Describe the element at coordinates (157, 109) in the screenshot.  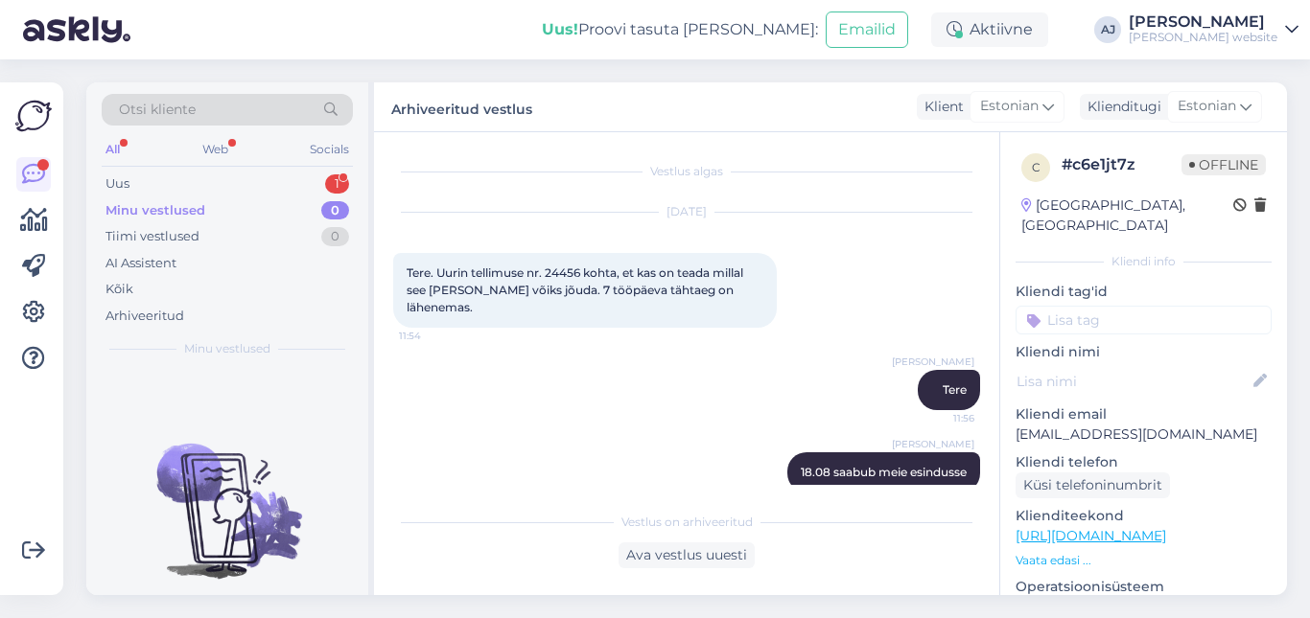
I see `span: Otsi kliente` at that location.